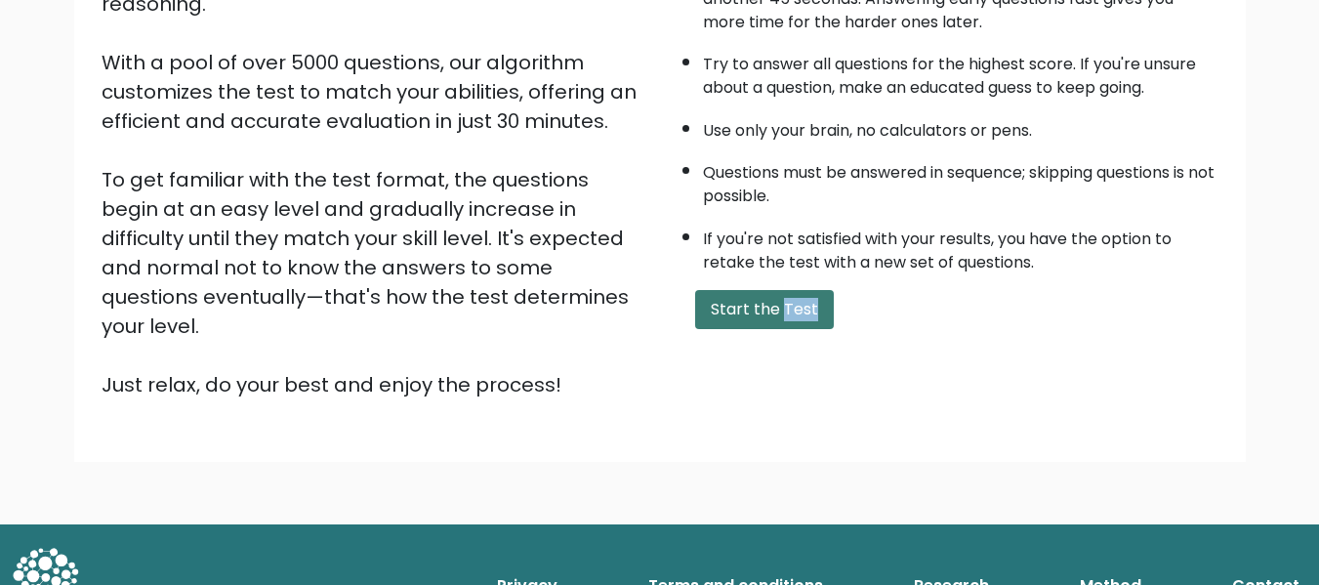 This screenshot has width=1319, height=585. I want to click on li: If you're not satisfied with your results, you have the option to retake the test with a new set ..., so click(960, 246).